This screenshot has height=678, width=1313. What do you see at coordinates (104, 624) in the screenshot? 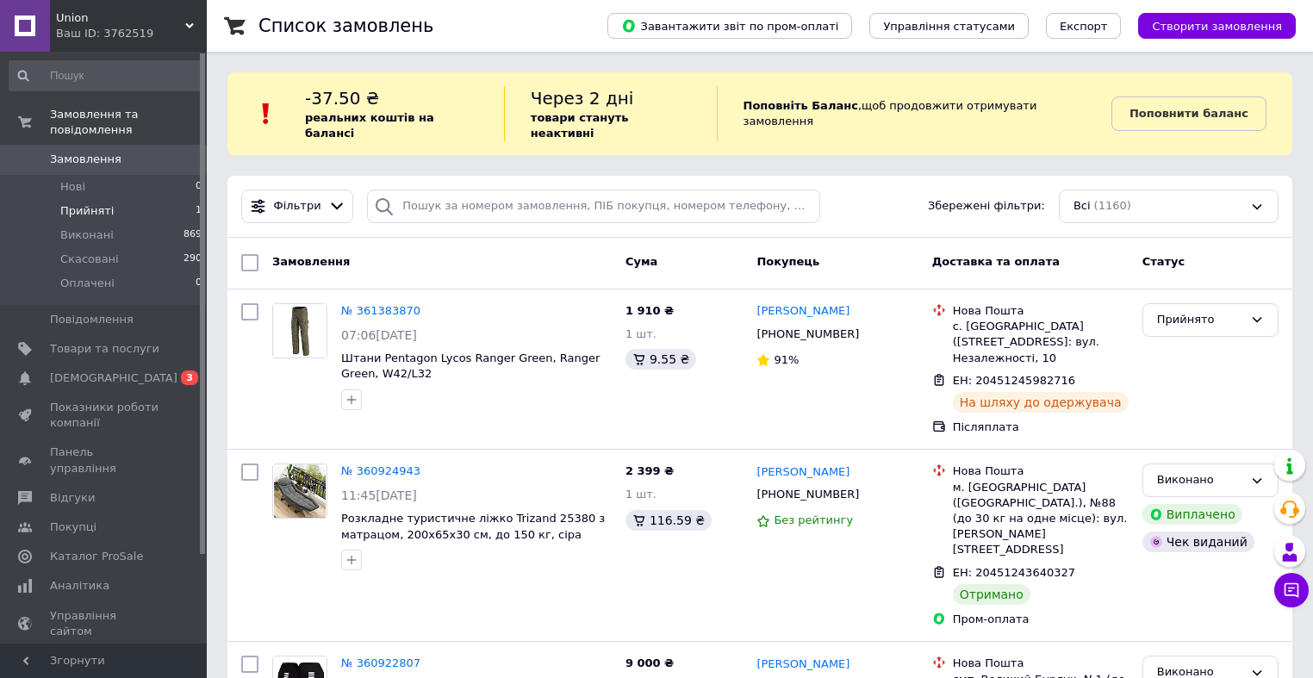
I see `span: Управління сайтом` at bounding box center [104, 624].